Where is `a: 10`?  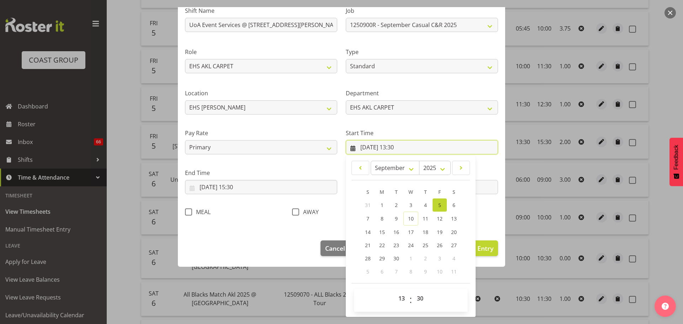 a: 10 is located at coordinates (411, 218).